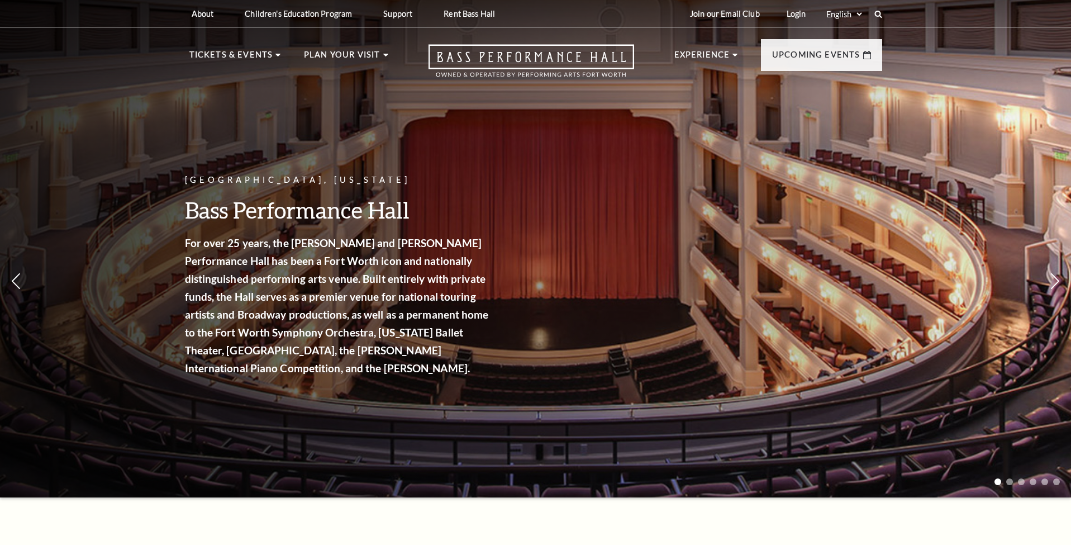  What do you see at coordinates (816, 58) in the screenshot?
I see `p: Upcoming Events` at bounding box center [816, 58].